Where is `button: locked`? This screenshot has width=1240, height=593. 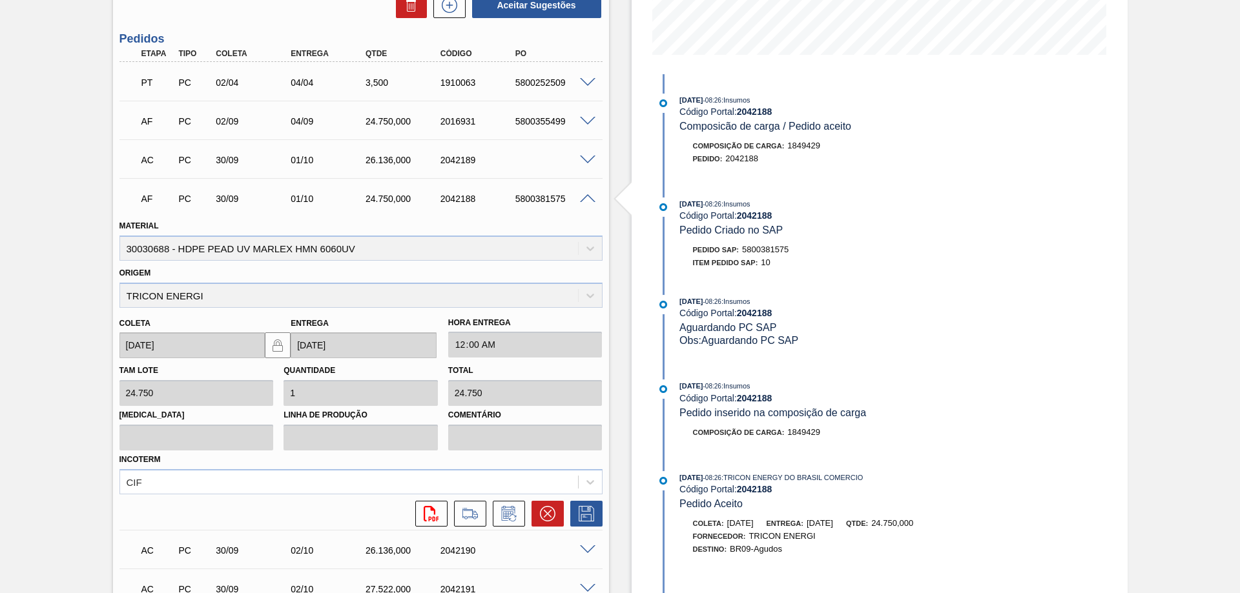
button: locked is located at coordinates (278, 345).